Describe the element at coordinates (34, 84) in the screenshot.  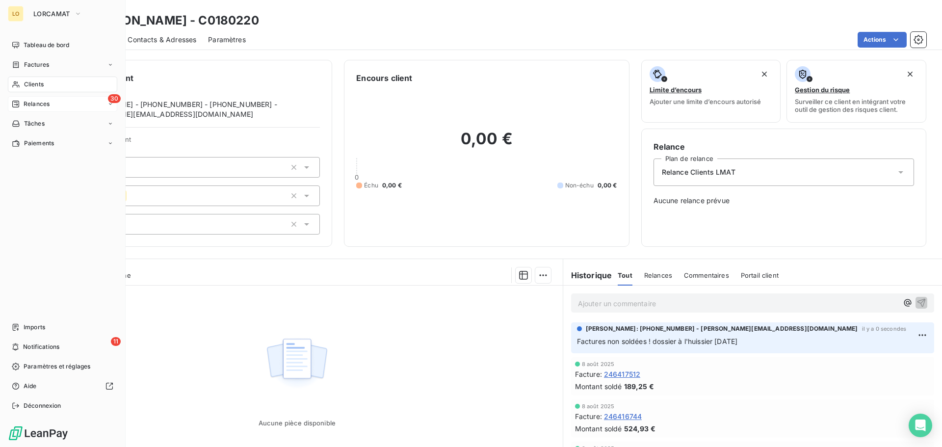
I see `span: Clients` at that location.